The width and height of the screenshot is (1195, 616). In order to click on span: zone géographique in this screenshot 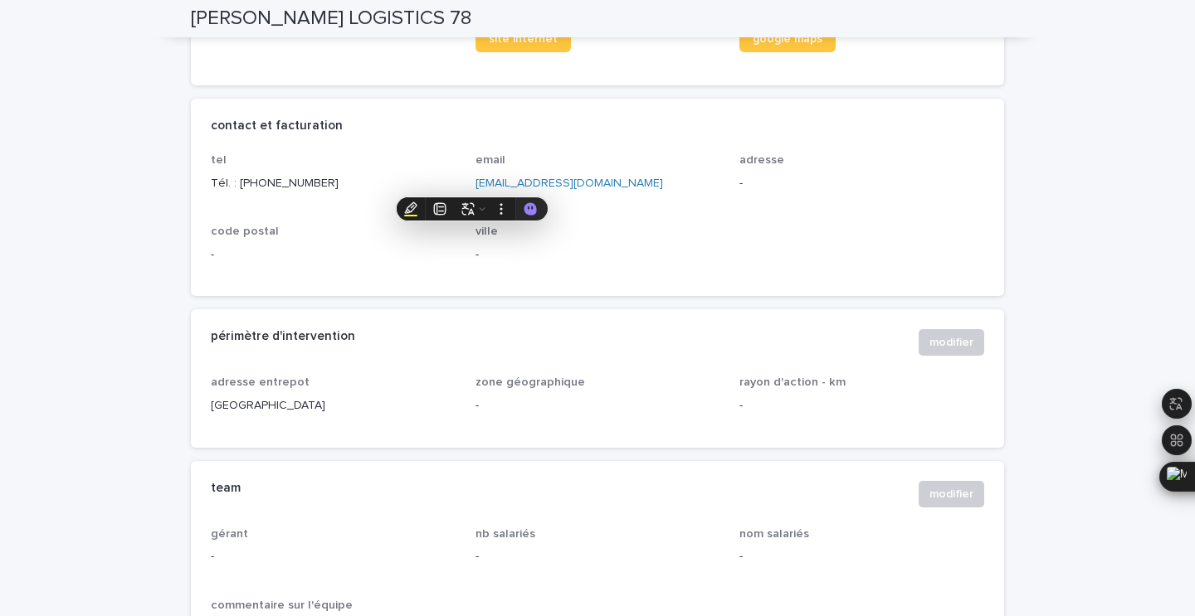, I will do `click(530, 382)`.